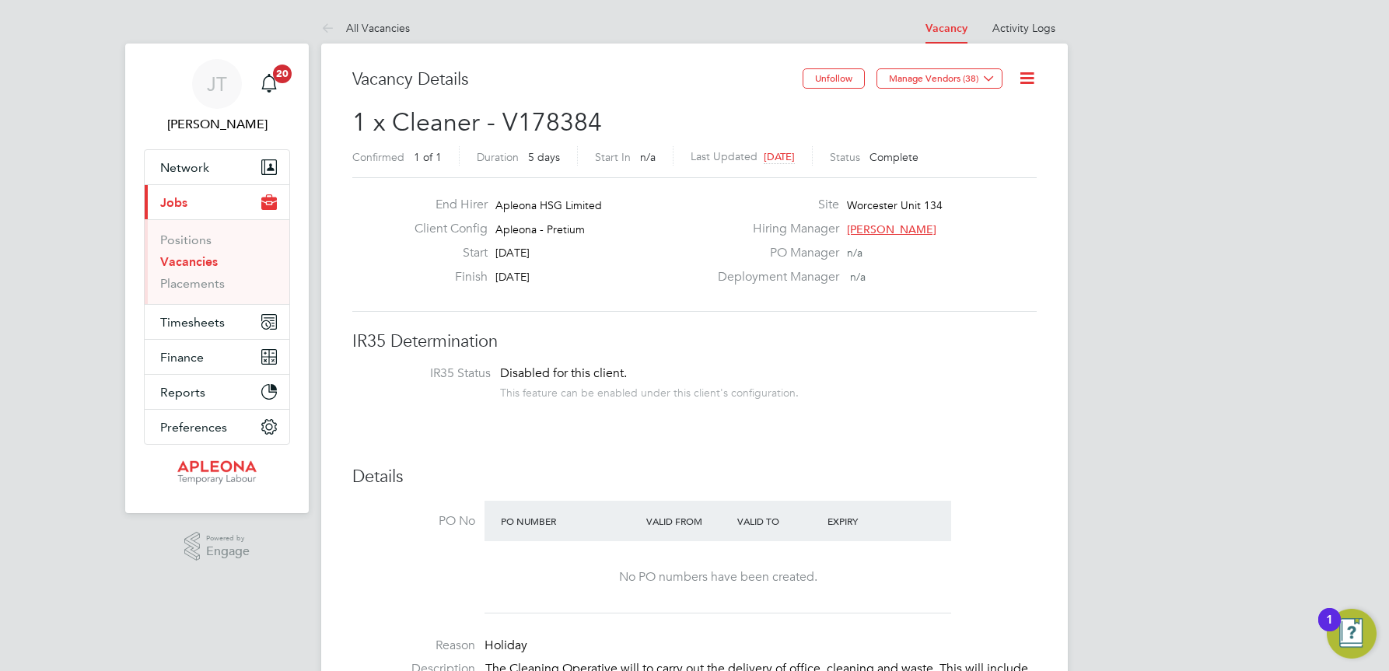  Describe the element at coordinates (1329, 630) in the screenshot. I see `div: 1` at that location.